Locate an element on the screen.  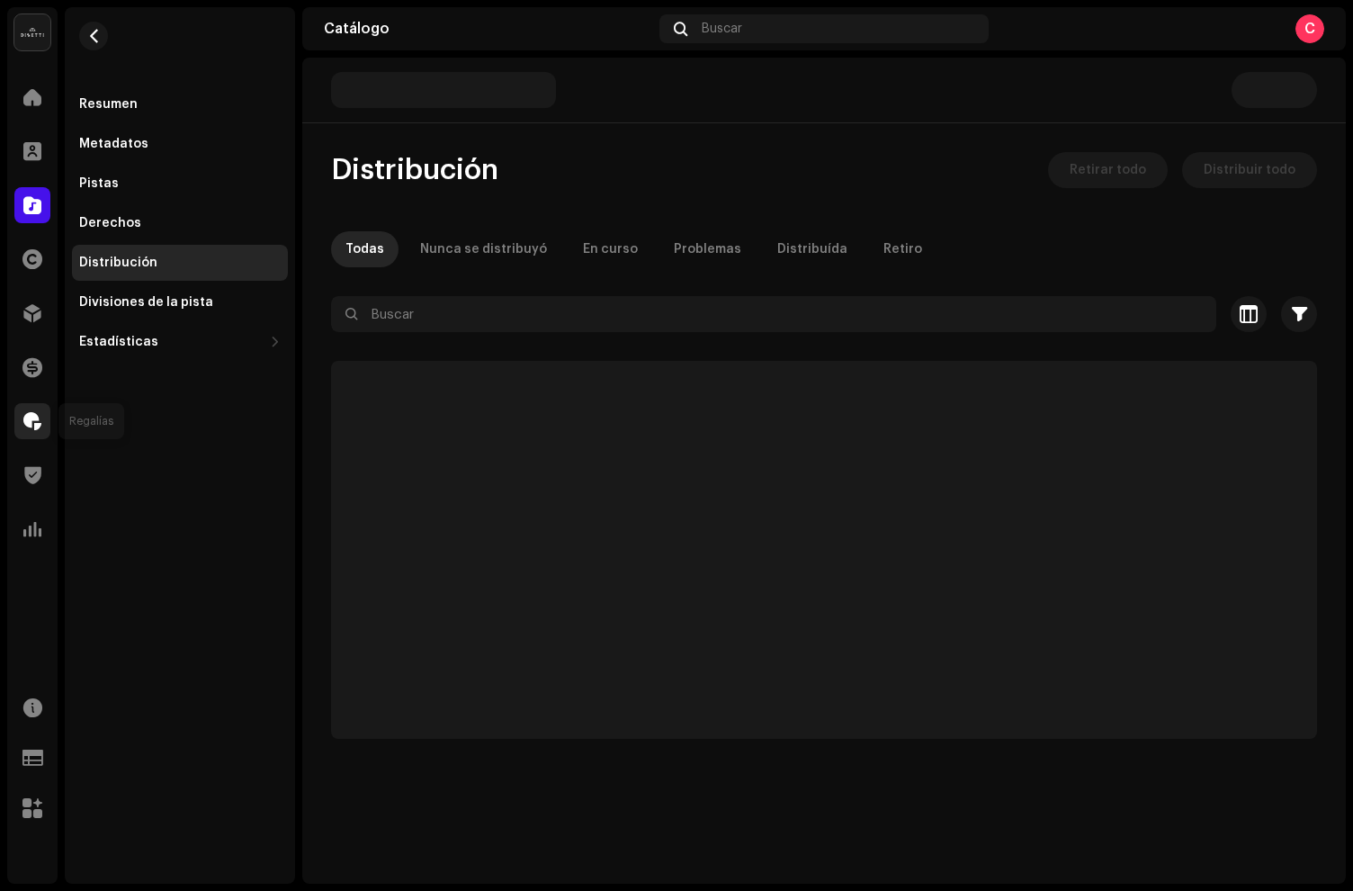
re-m-nav-item: Resumen is located at coordinates (180, 104).